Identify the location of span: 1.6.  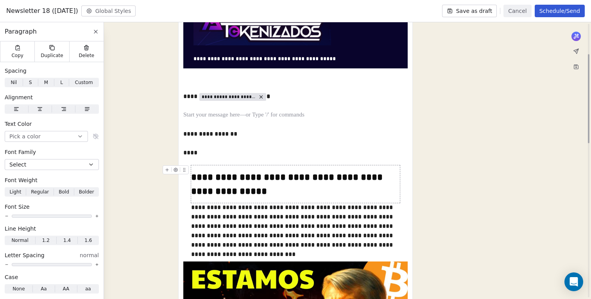
(88, 240).